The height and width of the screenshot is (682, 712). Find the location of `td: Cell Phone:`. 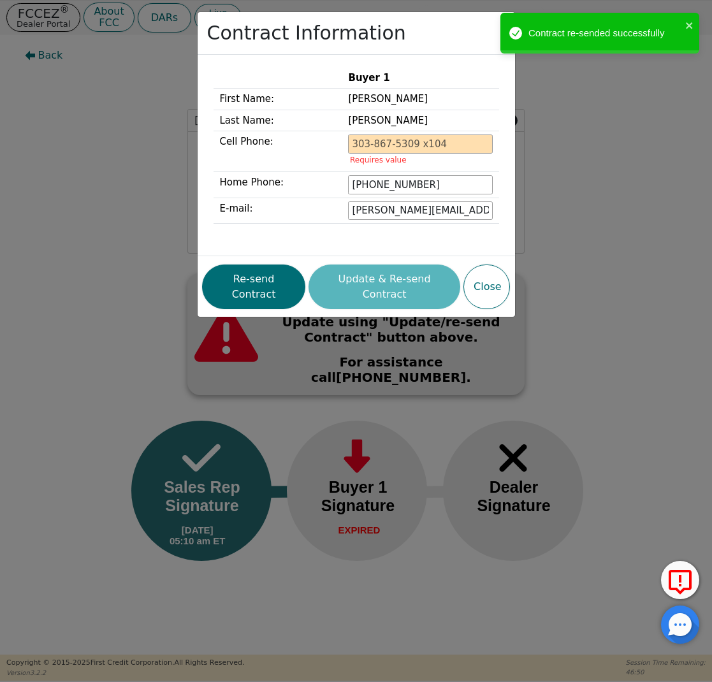

td: Cell Phone: is located at coordinates (278, 152).